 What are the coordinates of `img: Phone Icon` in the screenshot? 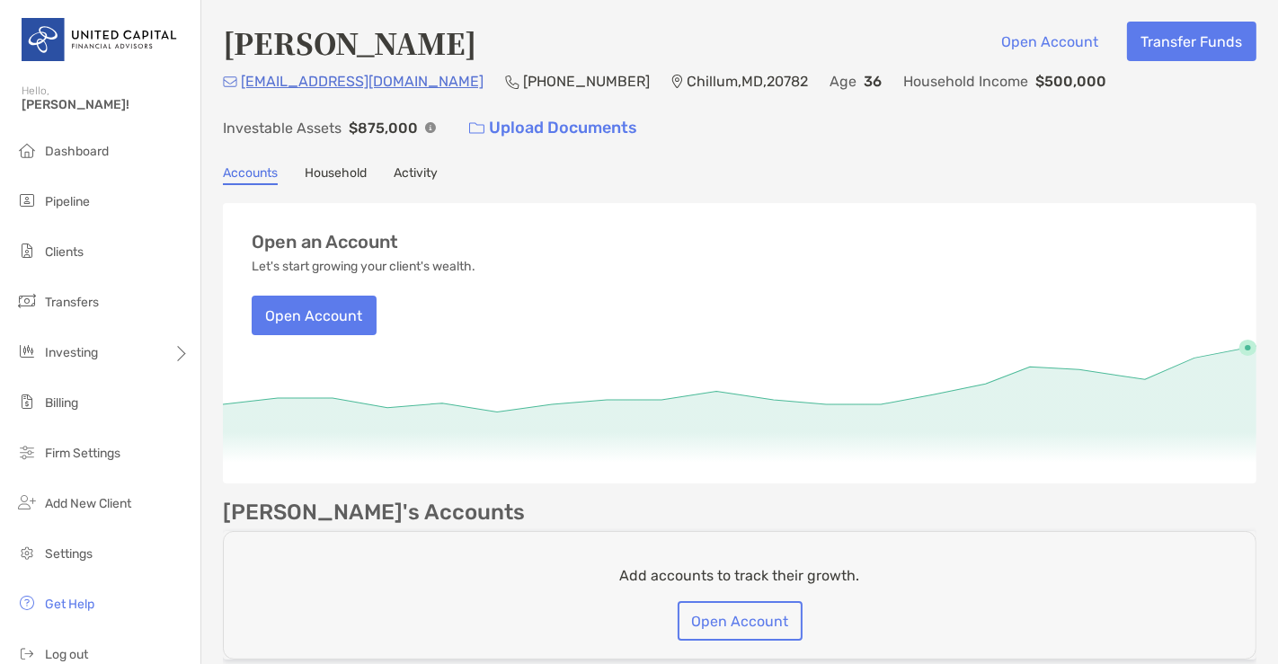 It's located at (512, 82).